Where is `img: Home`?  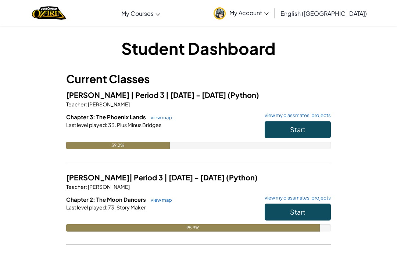 img: Home is located at coordinates (49, 13).